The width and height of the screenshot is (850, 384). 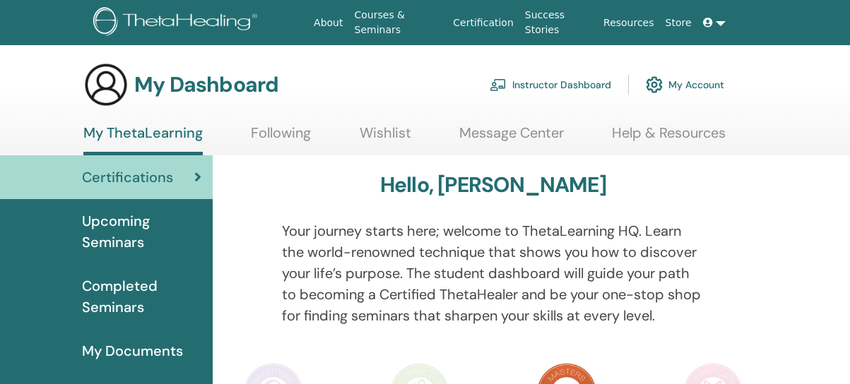 What do you see at coordinates (558, 23) in the screenshot?
I see `a: Success Stories` at bounding box center [558, 23].